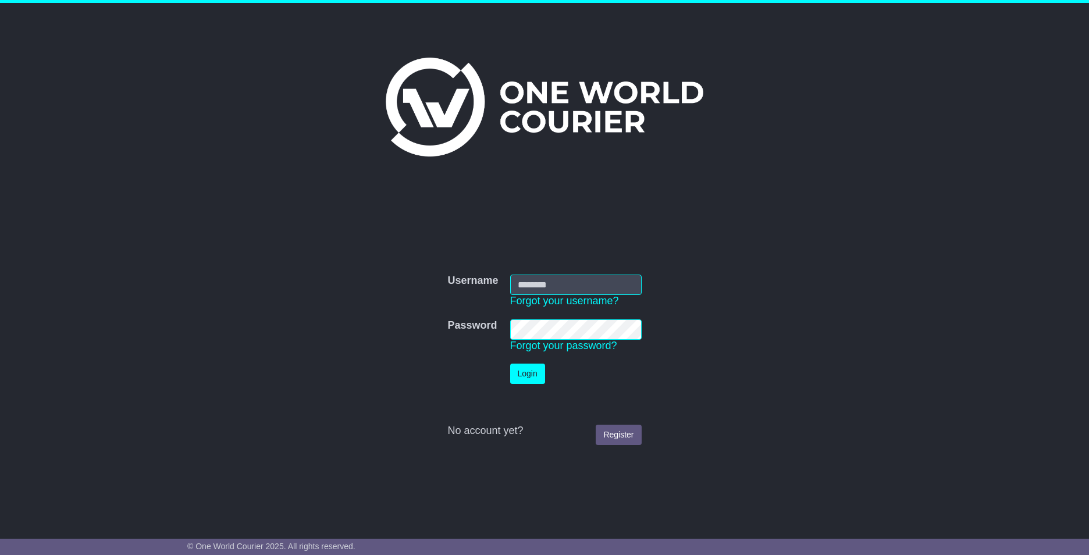 The width and height of the screenshot is (1089, 555). What do you see at coordinates (528, 374) in the screenshot?
I see `button: Login` at bounding box center [528, 374].